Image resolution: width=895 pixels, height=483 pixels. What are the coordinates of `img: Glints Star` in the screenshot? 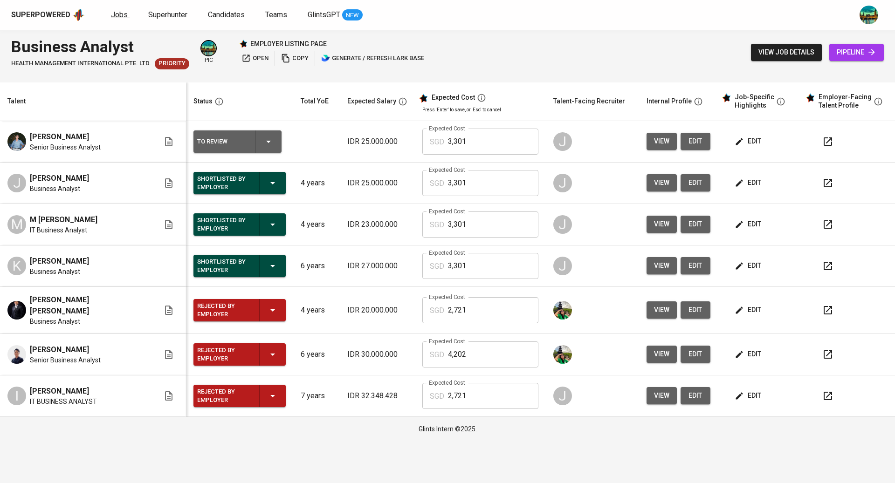 It's located at (243, 44).